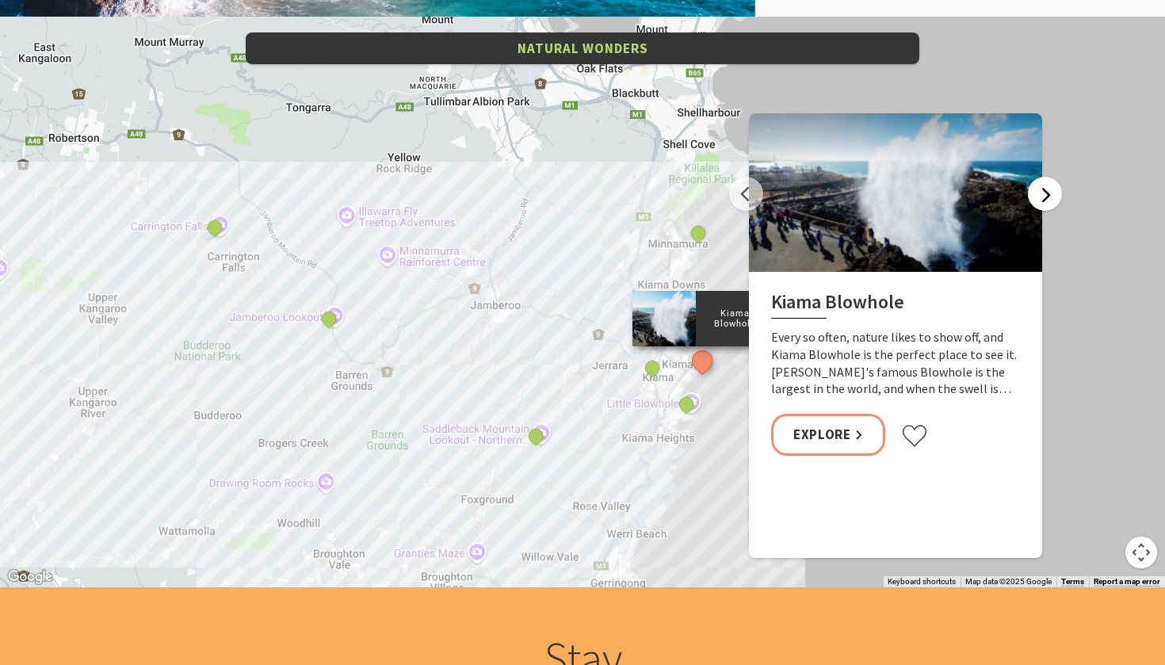 This screenshot has height=665, width=1165. Describe the element at coordinates (922, 582) in the screenshot. I see `button: Keyboard shortcuts` at that location.